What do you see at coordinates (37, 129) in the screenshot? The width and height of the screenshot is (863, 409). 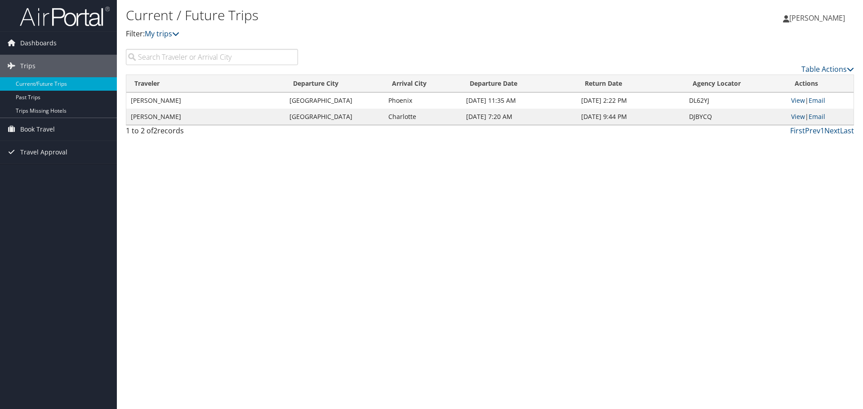 I see `span: Book Travel` at bounding box center [37, 129].